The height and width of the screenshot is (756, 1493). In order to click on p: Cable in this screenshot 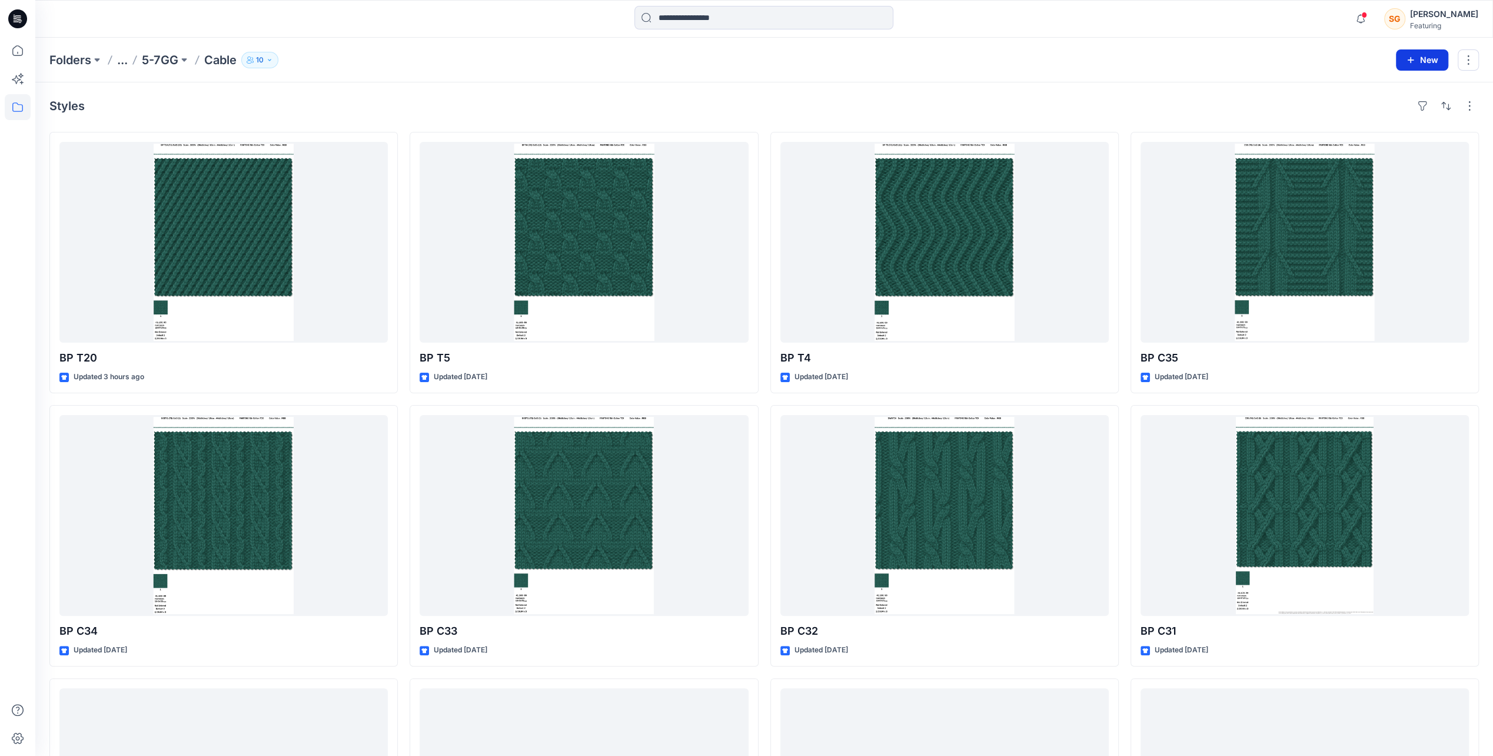, I will do `click(220, 60)`.